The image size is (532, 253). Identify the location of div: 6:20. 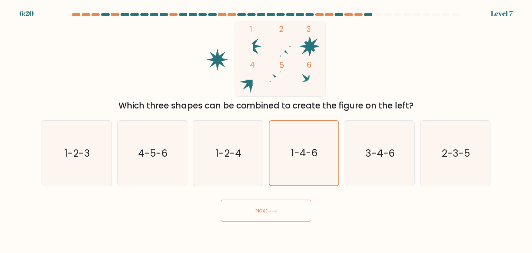
(26, 14).